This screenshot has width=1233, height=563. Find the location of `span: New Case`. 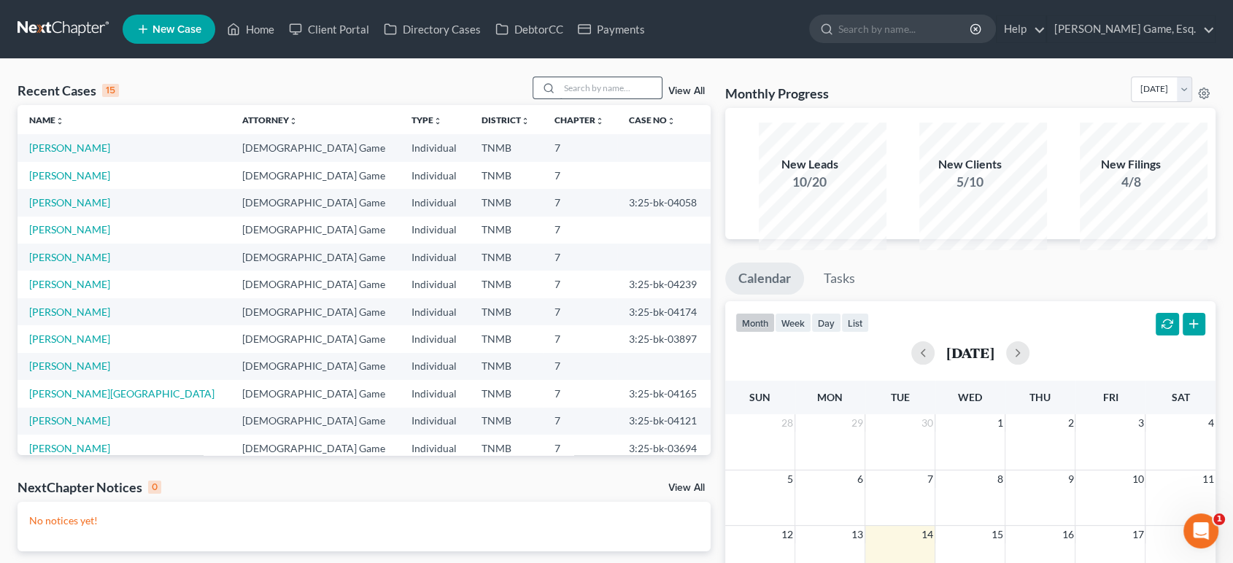

span: New Case is located at coordinates (177, 29).